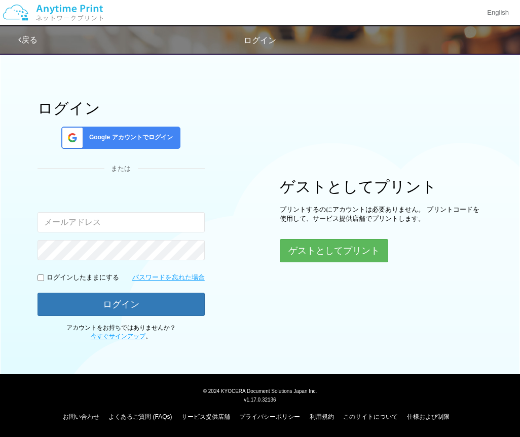 Image resolution: width=520 pixels, height=437 pixels. I want to click on a: このサイトについて, so click(370, 417).